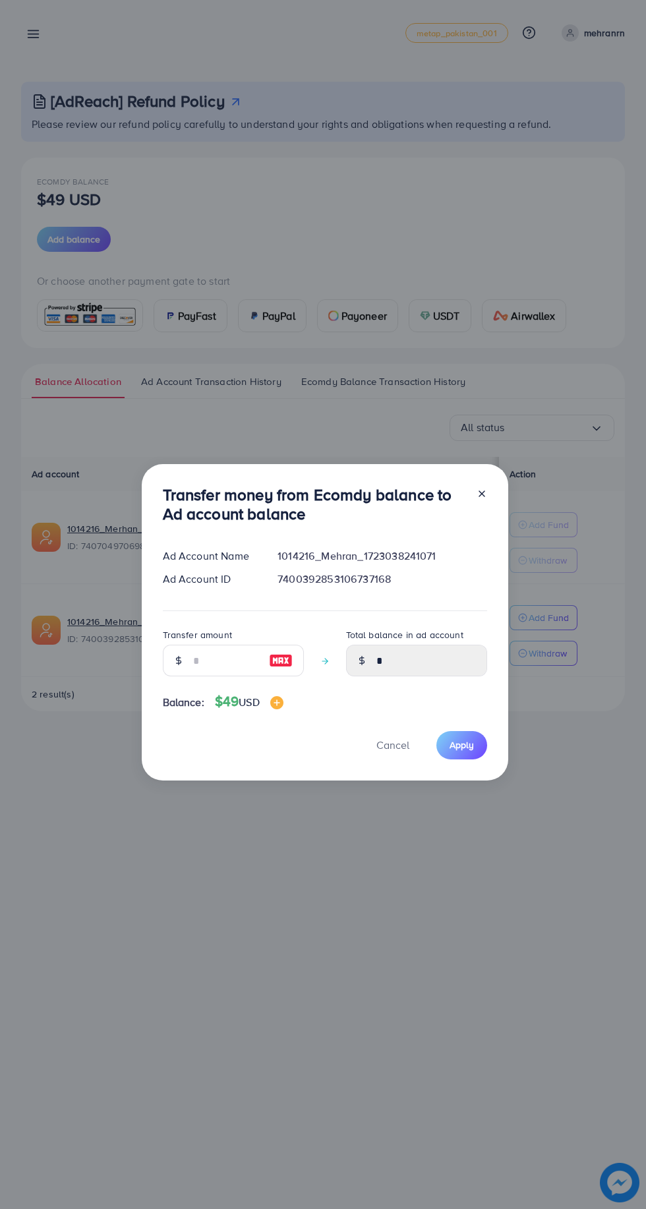  What do you see at coordinates (382, 579) in the screenshot?
I see `div: 7400392853106737168` at bounding box center [382, 579].